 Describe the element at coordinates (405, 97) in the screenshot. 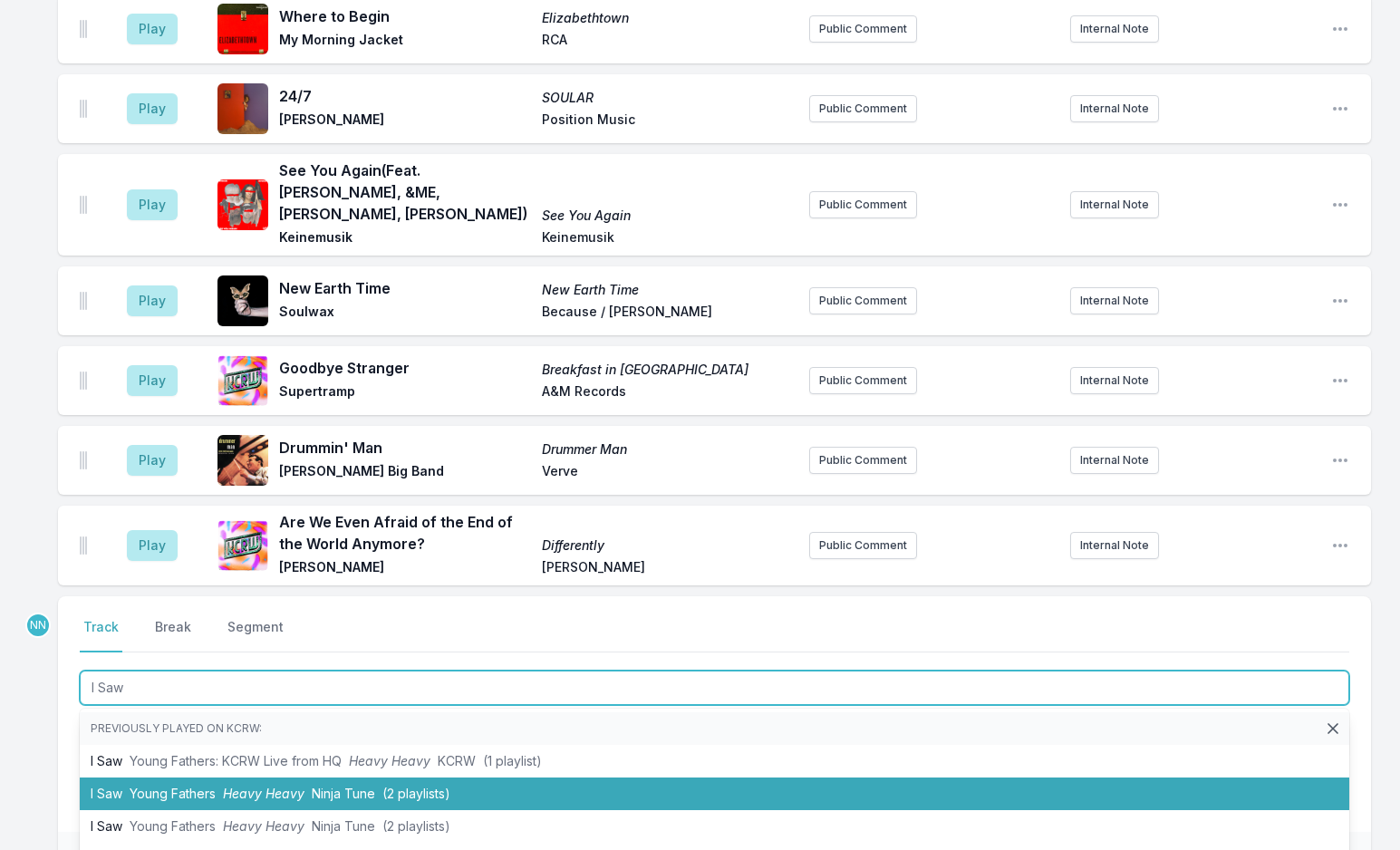

I see `span: 24/7` at that location.